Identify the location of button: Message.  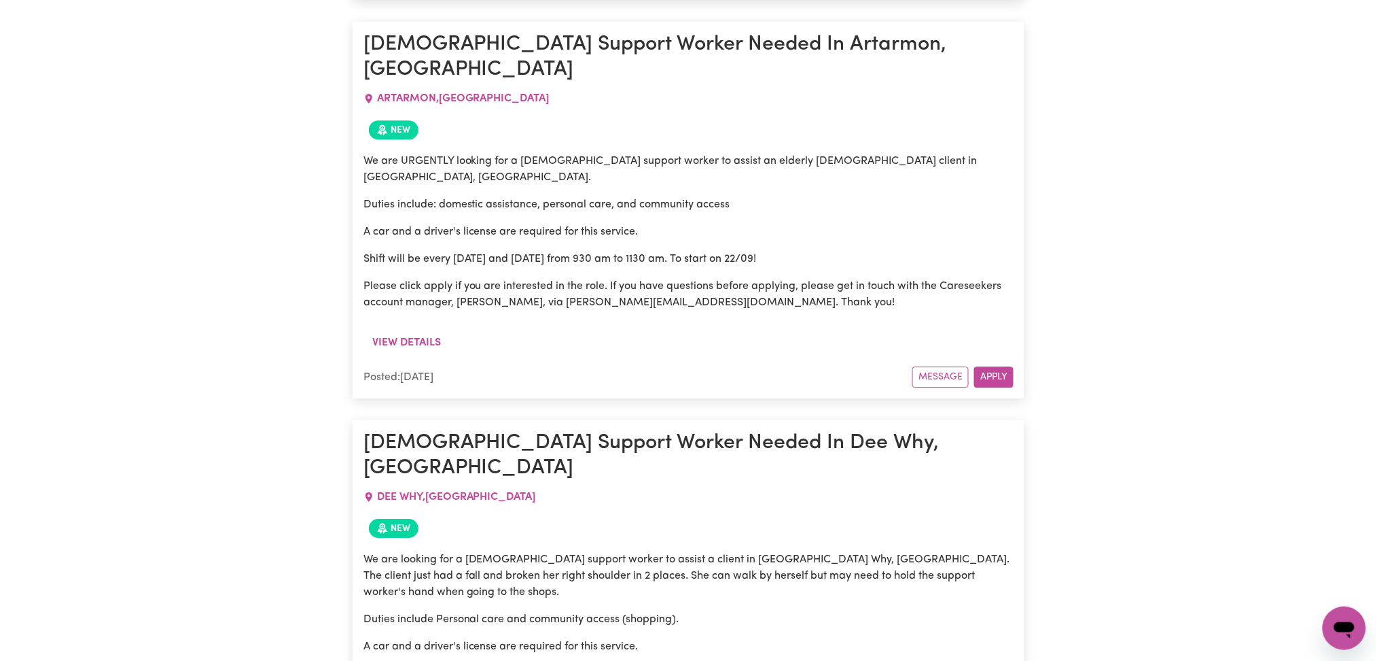
(941, 376).